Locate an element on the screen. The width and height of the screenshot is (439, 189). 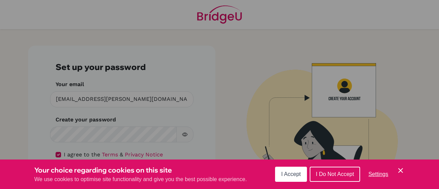
h3: Your choice regarding cookies on this site is located at coordinates (141, 170).